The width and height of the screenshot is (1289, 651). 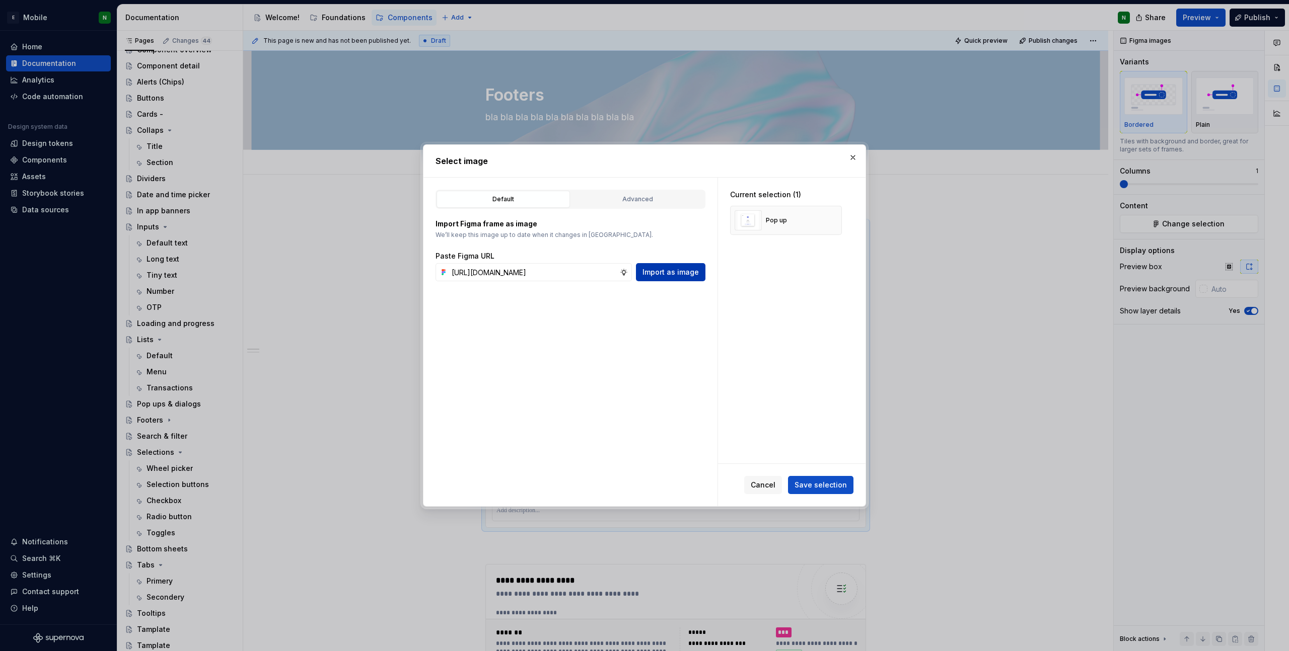 What do you see at coordinates (763, 485) in the screenshot?
I see `span: Cancel` at bounding box center [763, 485].